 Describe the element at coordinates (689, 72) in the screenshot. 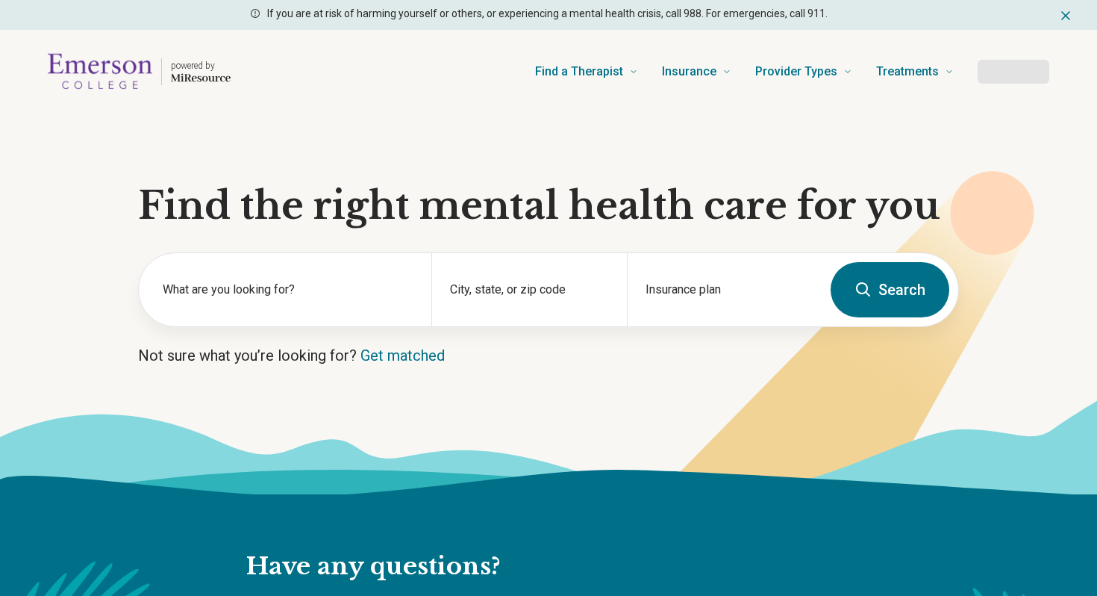

I see `span: Insurance` at that location.